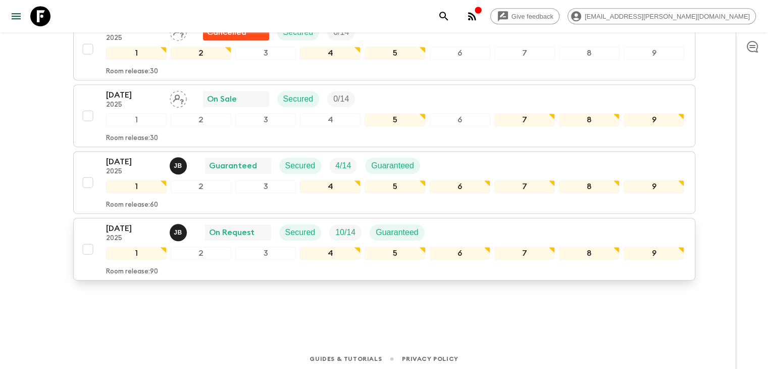 The height and width of the screenshot is (369, 768). Describe the element at coordinates (16, 16) in the screenshot. I see `button: menu` at that location.